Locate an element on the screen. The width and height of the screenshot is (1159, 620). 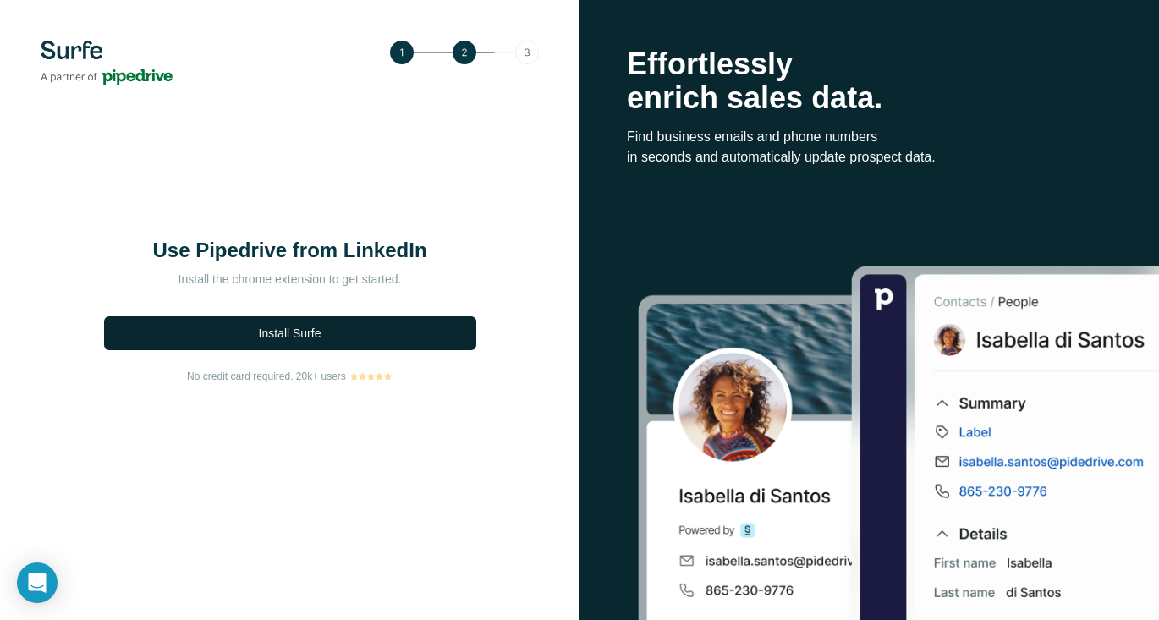
button: Install Surfe is located at coordinates (290, 333).